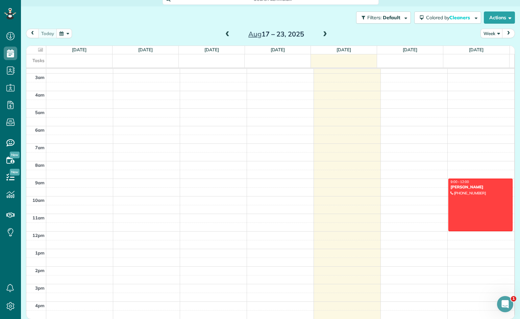 The width and height of the screenshot is (520, 319). What do you see at coordinates (39, 200) in the screenshot?
I see `span: 10am` at bounding box center [39, 200].